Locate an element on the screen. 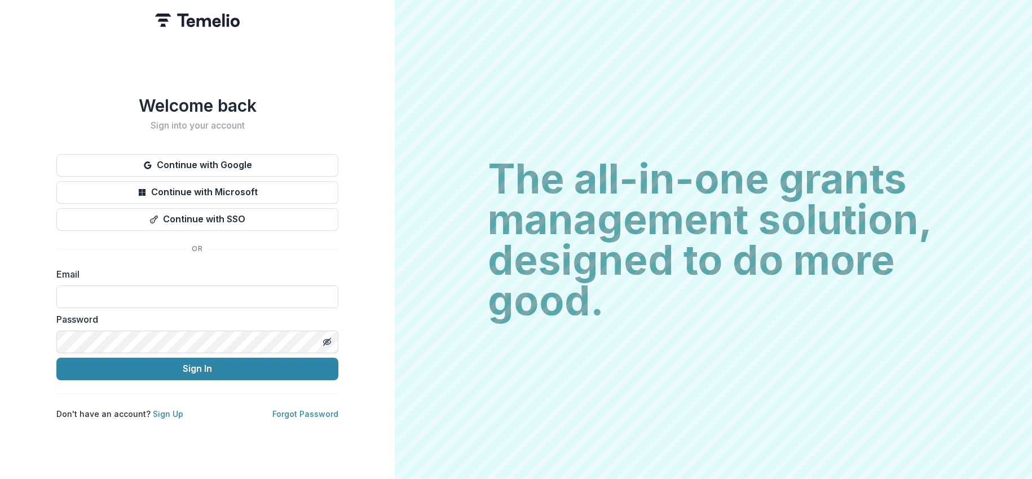 The width and height of the screenshot is (1032, 479). label: Email is located at coordinates (194, 274).